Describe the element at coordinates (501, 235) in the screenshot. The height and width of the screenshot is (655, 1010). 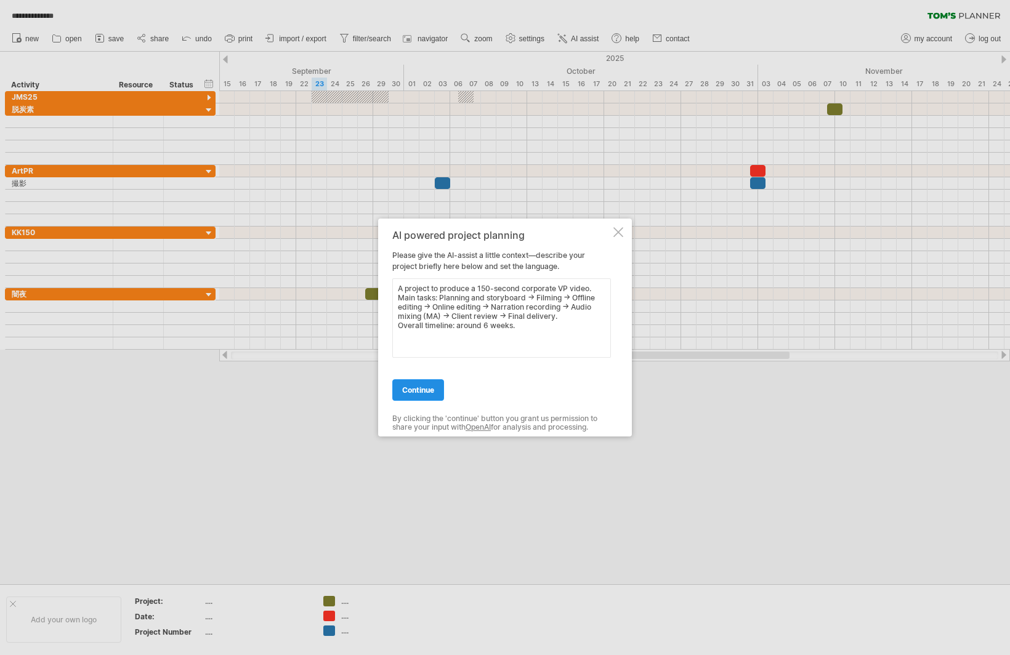
I see `div: AI powered project planning` at that location.